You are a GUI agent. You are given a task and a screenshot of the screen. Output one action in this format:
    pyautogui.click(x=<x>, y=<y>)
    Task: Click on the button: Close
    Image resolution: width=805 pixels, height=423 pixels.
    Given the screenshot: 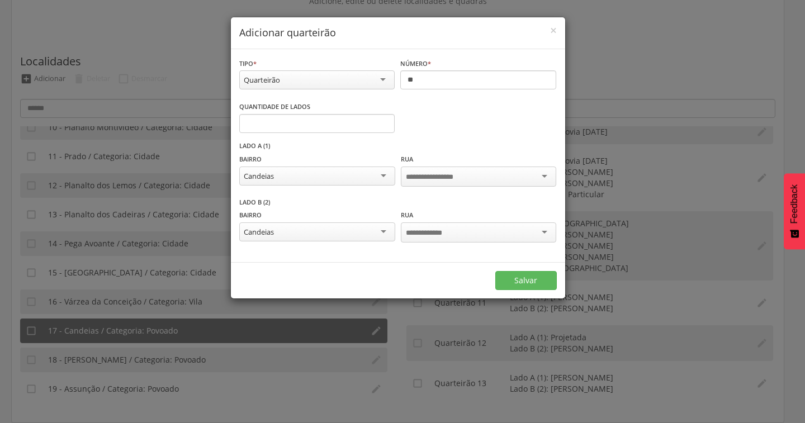 What is the action you would take?
    pyautogui.click(x=553, y=30)
    